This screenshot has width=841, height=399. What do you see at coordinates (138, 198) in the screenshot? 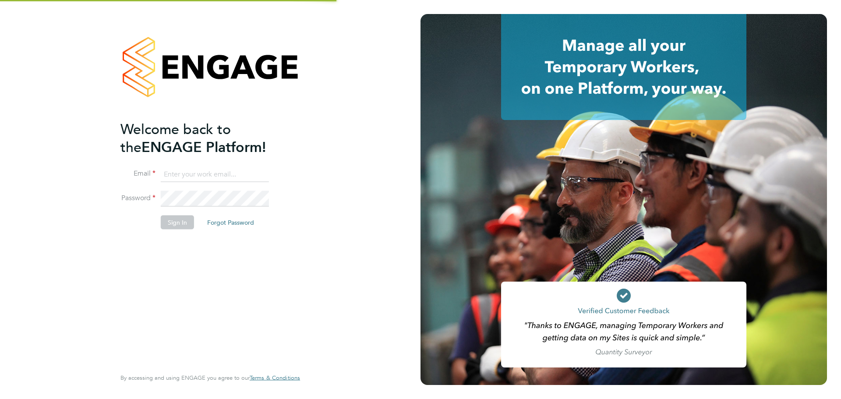
I see `label: Password` at bounding box center [138, 198].